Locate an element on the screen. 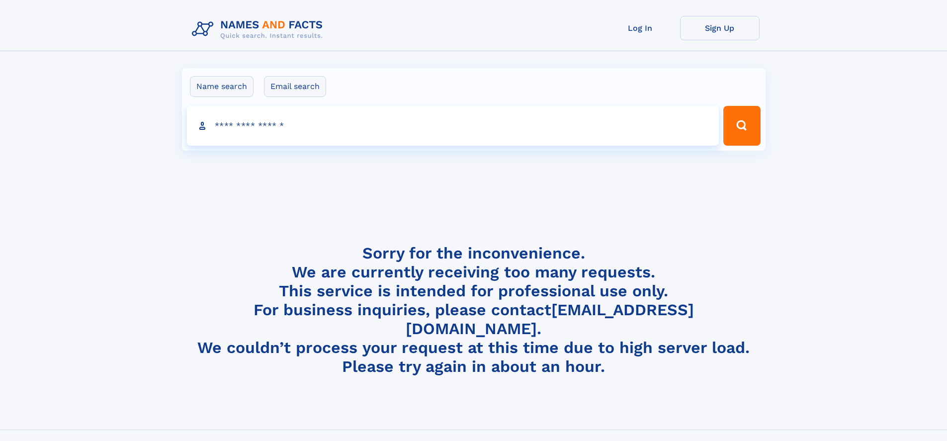 This screenshot has width=947, height=441. button: Search Button is located at coordinates (741, 126).